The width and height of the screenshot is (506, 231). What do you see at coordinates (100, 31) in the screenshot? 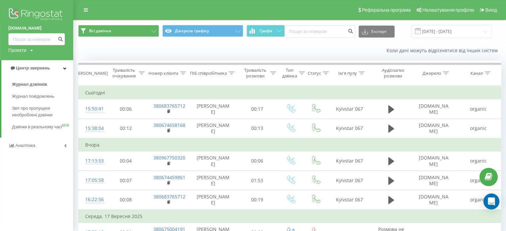
I see `span: Всі дзвінки` at bounding box center [100, 31].